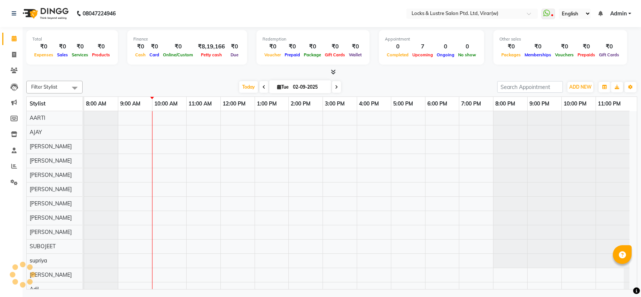  I want to click on span: Completed, so click(397, 55).